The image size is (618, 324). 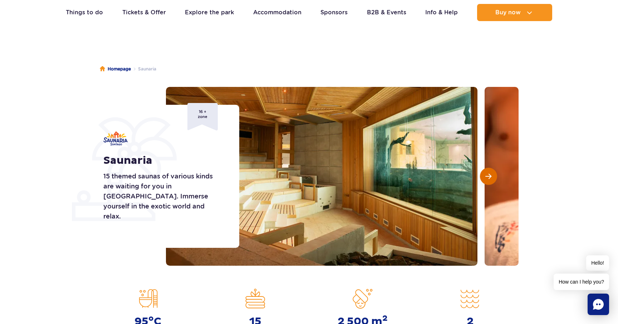 What do you see at coordinates (582, 282) in the screenshot?
I see `span: How can I help you?` at bounding box center [582, 282].